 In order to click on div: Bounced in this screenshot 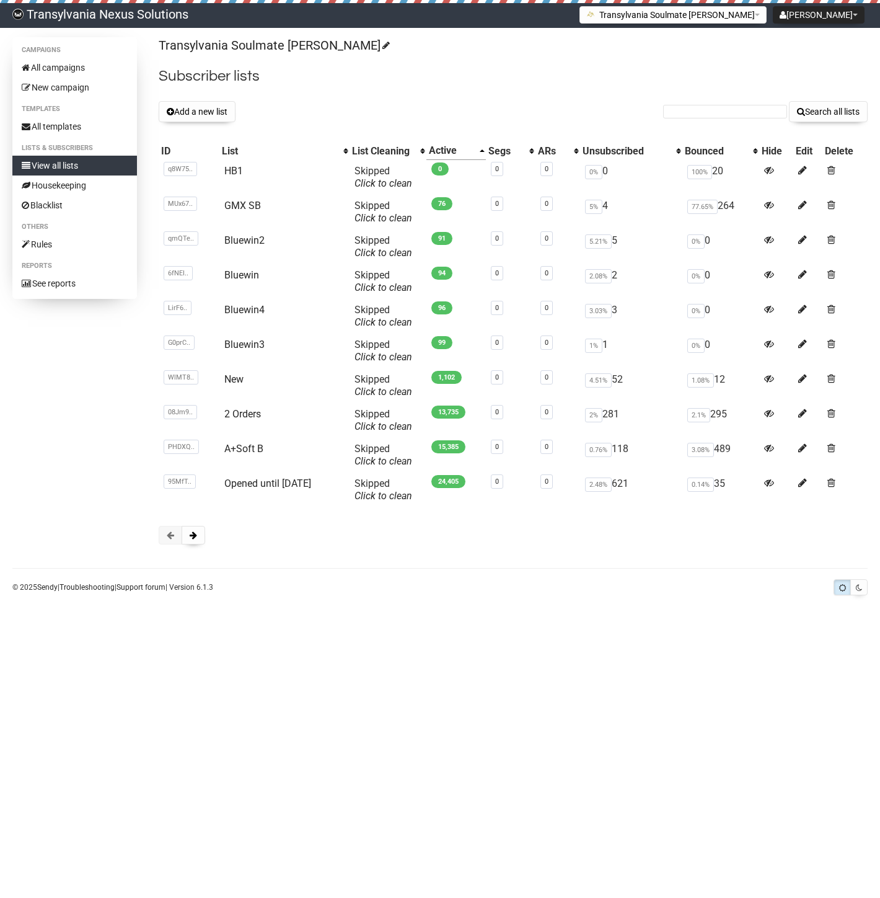, I will do `click(716, 151)`.